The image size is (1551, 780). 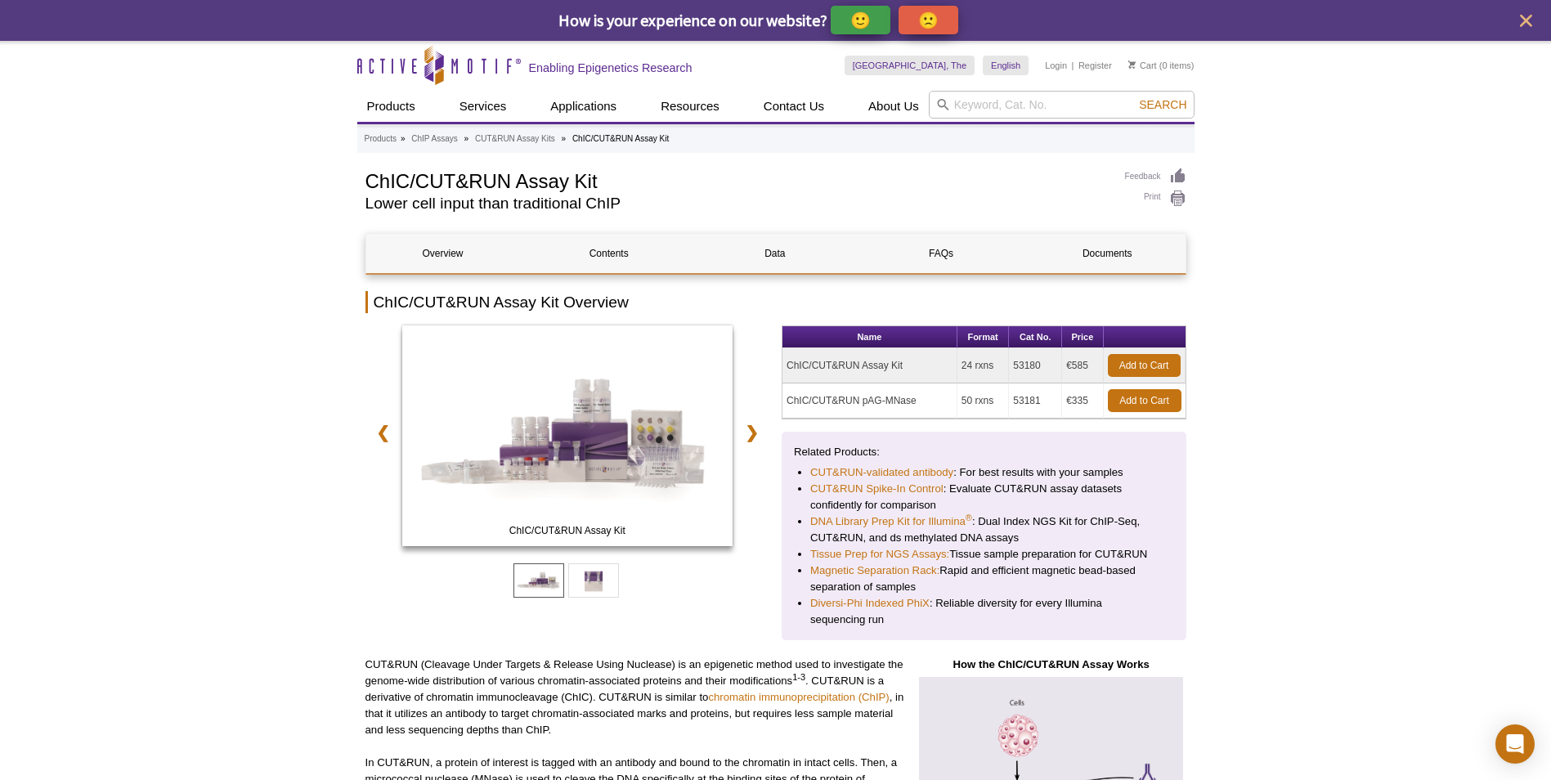 I want to click on a: CUT&RUN-validated antibody, so click(x=882, y=473).